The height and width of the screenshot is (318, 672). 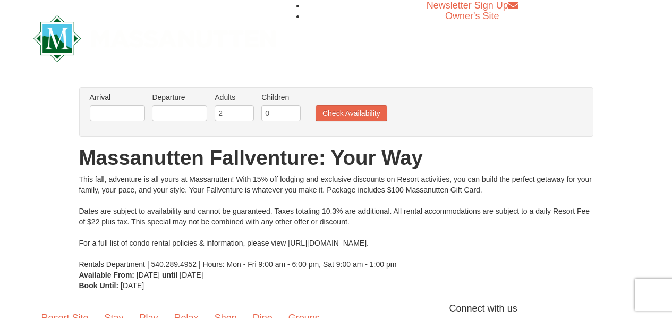 What do you see at coordinates (155, 37) in the screenshot?
I see `a: Massanutten Resort` at bounding box center [155, 37].